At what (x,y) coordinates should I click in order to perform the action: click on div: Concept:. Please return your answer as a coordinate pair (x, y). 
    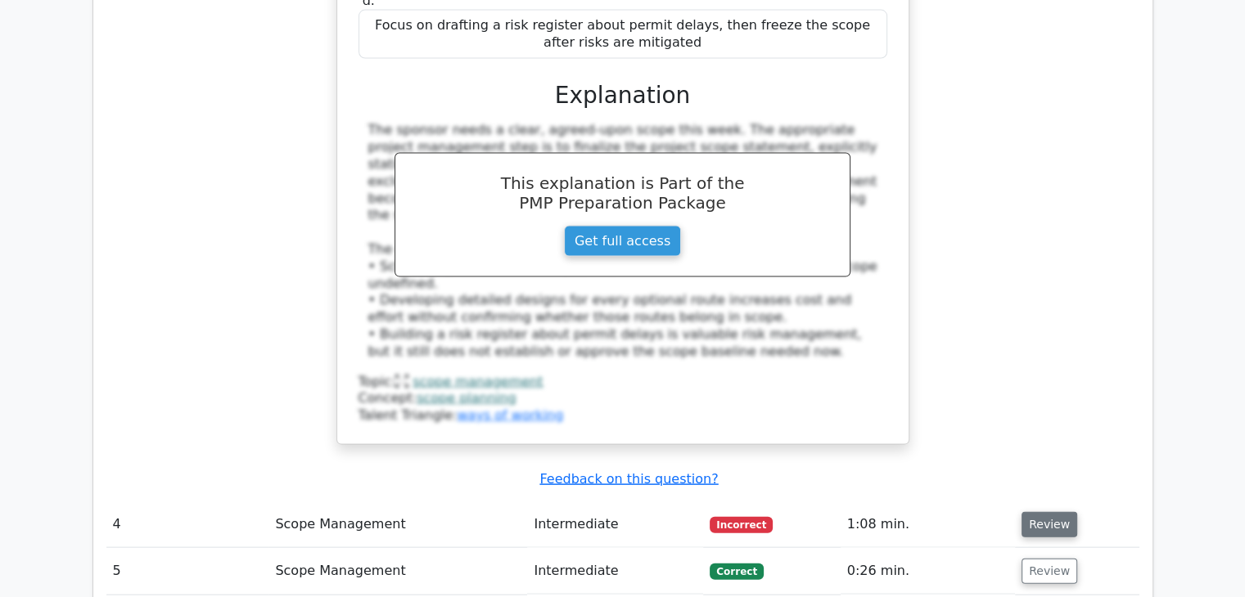
    Looking at the image, I should click on (623, 399).